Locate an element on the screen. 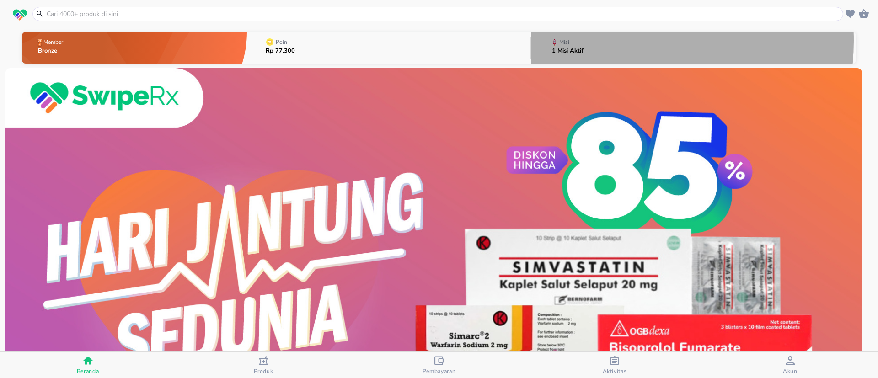 The height and width of the screenshot is (378, 878). p: Misi is located at coordinates (564, 42).